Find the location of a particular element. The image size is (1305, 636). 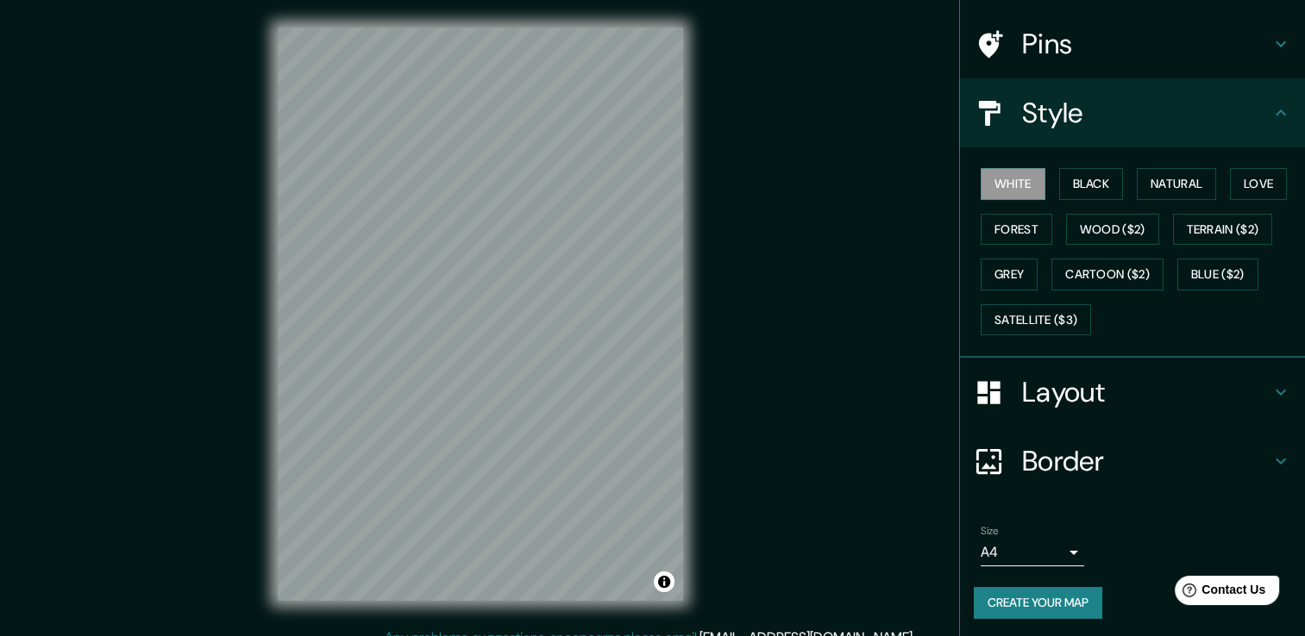

button: Terrain ($2) is located at coordinates (1223, 229).